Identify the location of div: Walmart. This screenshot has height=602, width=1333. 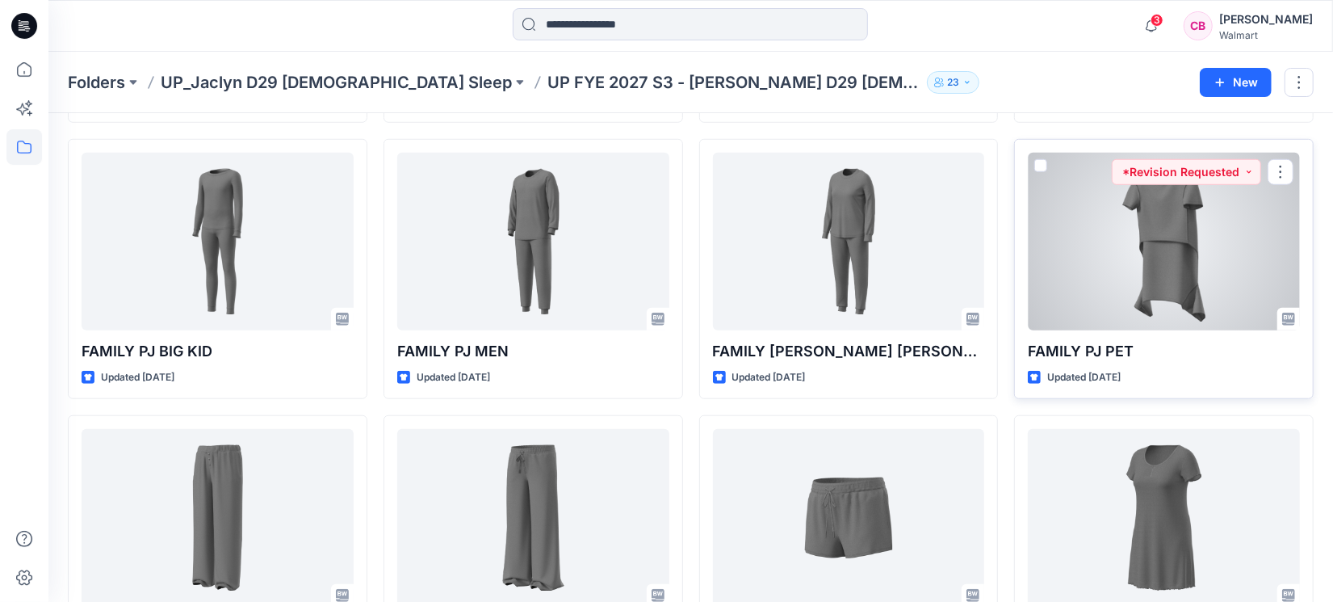
(1266, 35).